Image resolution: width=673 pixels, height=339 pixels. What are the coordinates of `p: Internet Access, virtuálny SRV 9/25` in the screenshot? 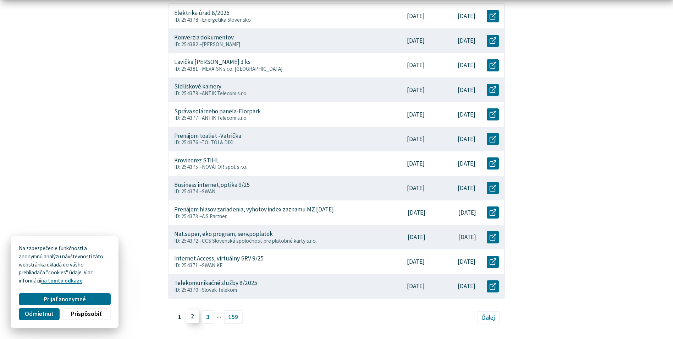 It's located at (219, 258).